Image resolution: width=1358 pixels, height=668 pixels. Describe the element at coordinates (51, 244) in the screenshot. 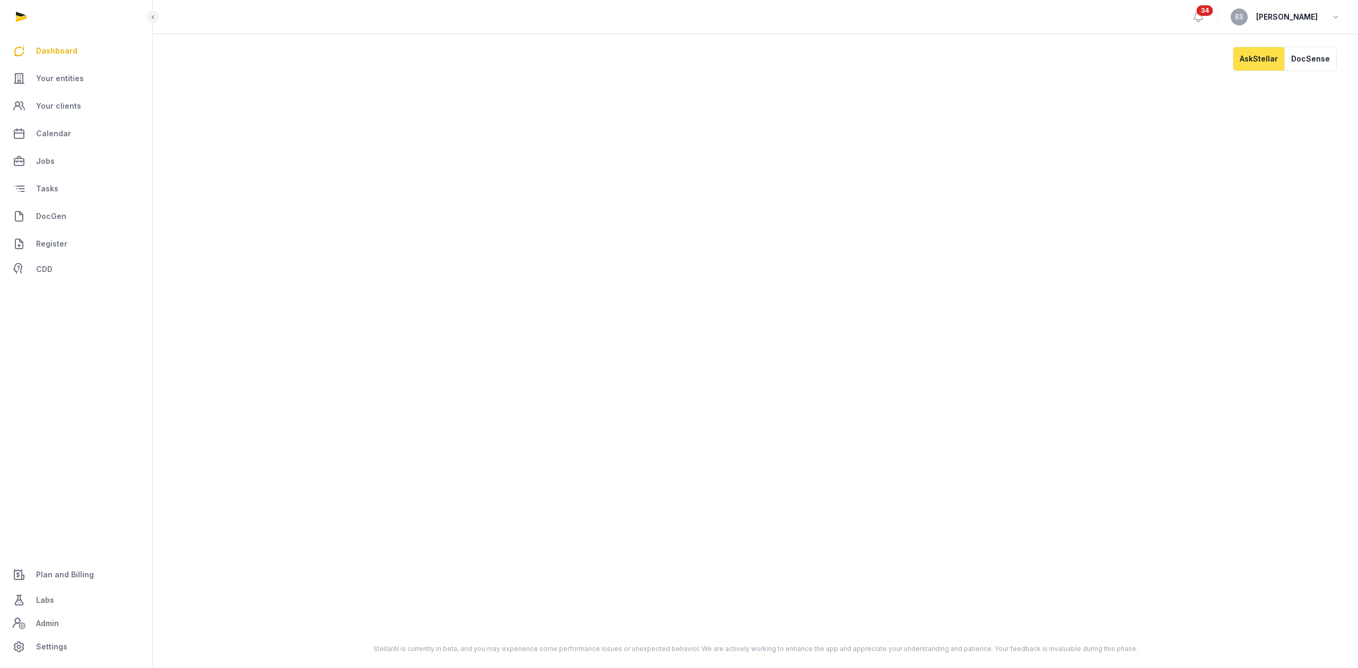

I see `span: Register` at that location.